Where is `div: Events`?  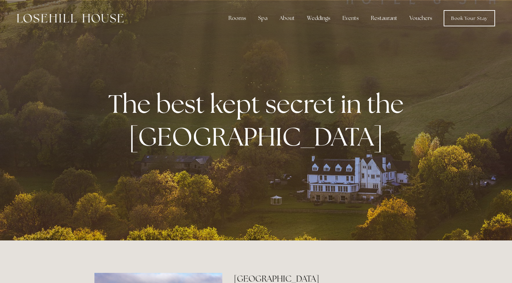
div: Events is located at coordinates (350, 18).